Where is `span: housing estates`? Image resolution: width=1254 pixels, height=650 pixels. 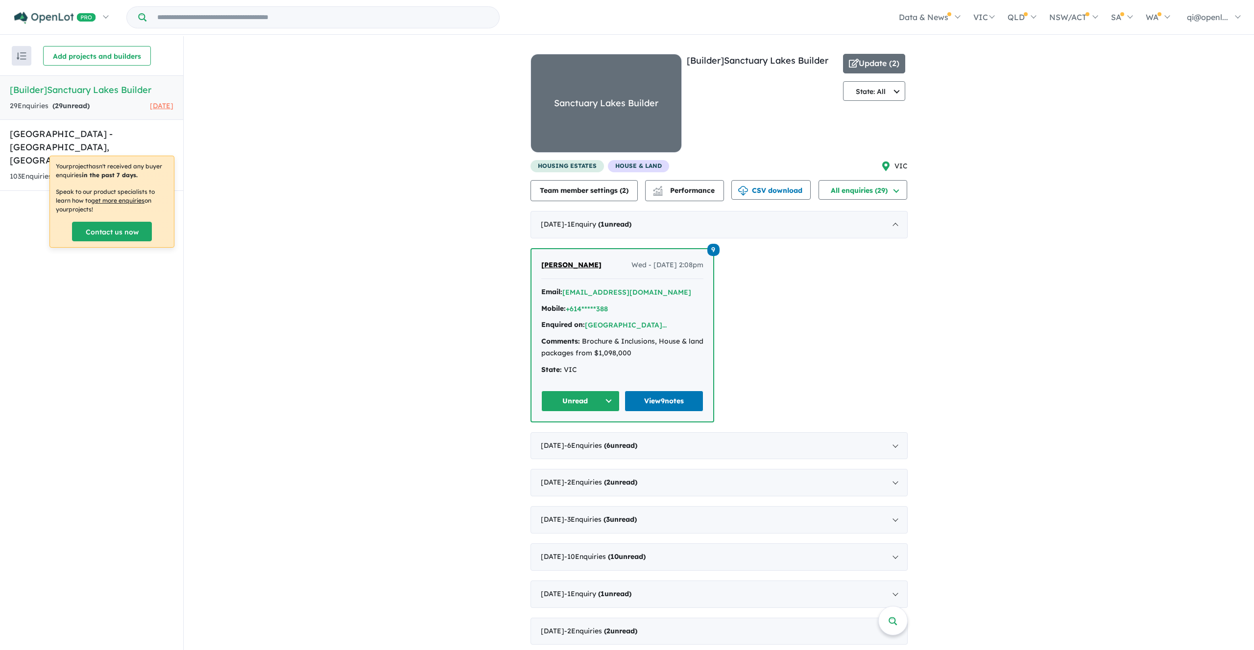 span: housing estates is located at coordinates (567, 166).